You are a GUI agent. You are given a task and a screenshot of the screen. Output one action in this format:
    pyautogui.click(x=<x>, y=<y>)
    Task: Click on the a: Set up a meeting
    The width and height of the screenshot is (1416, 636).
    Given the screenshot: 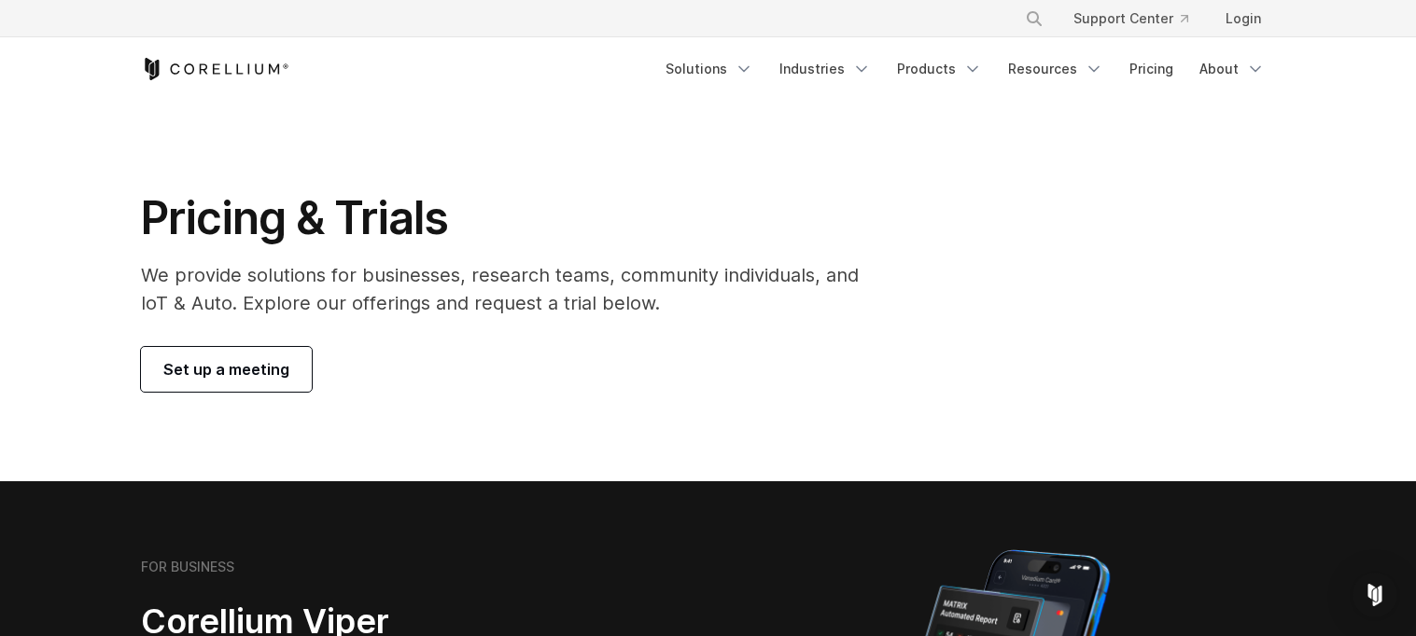 What is the action you would take?
    pyautogui.click(x=226, y=370)
    